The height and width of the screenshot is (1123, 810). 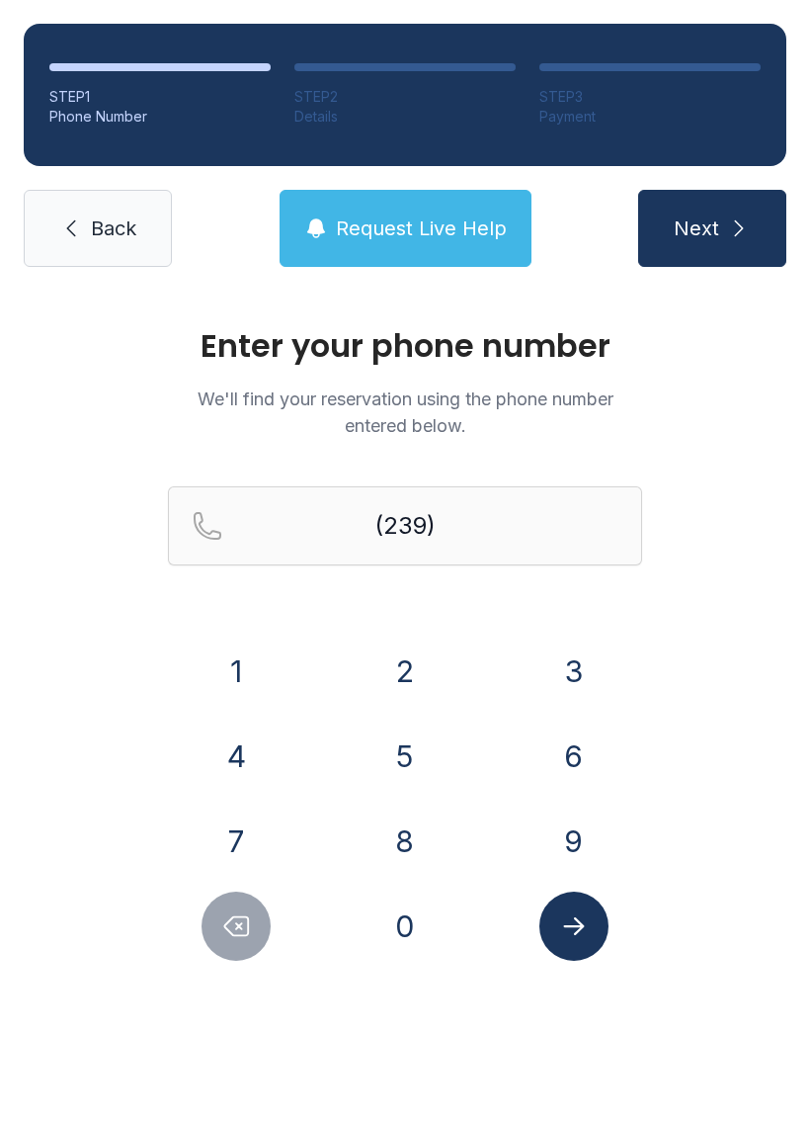 What do you see at coordinates (650, 97) in the screenshot?
I see `div: STEP 3` at bounding box center [650, 97].